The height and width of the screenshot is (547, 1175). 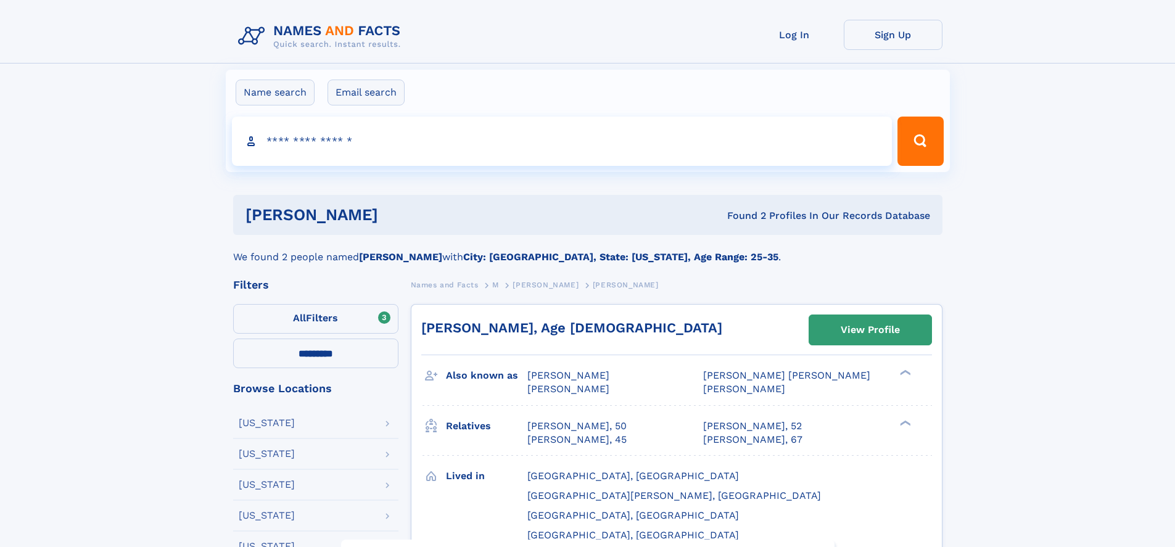 I want to click on a: Log In, so click(x=794, y=35).